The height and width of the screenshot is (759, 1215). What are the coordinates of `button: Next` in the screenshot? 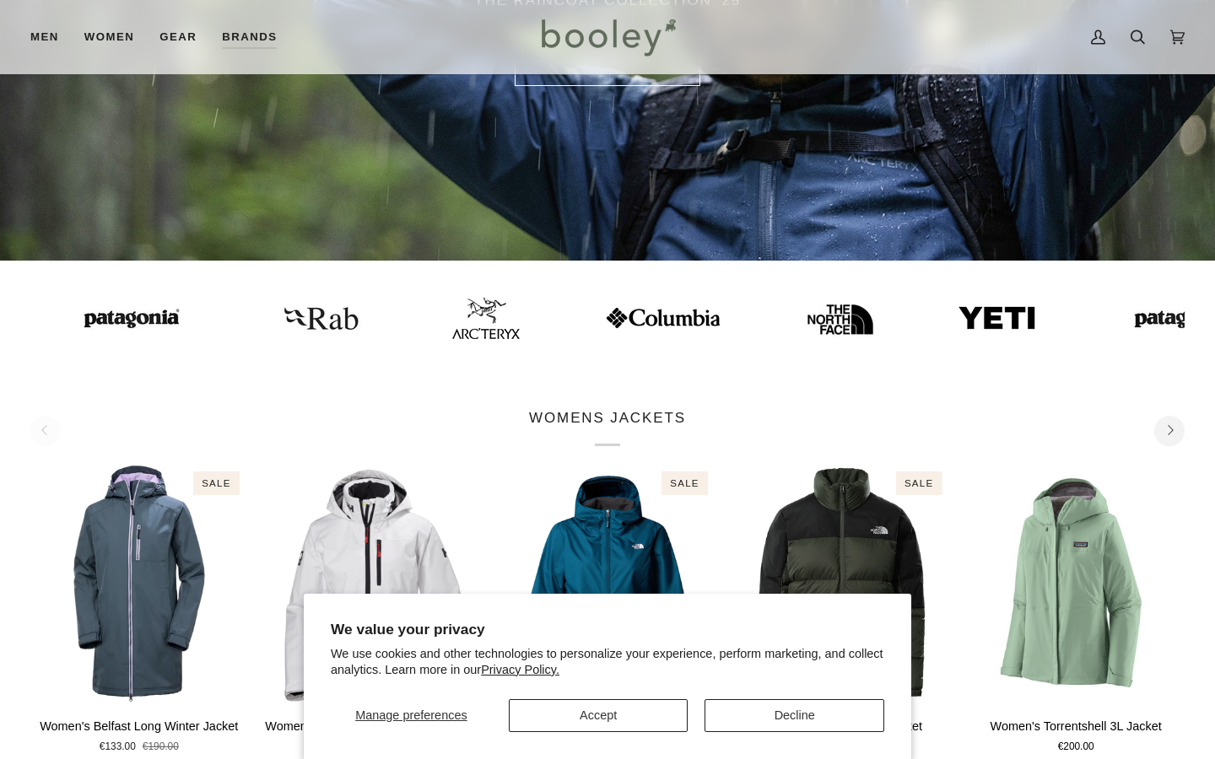 It's located at (1169, 431).